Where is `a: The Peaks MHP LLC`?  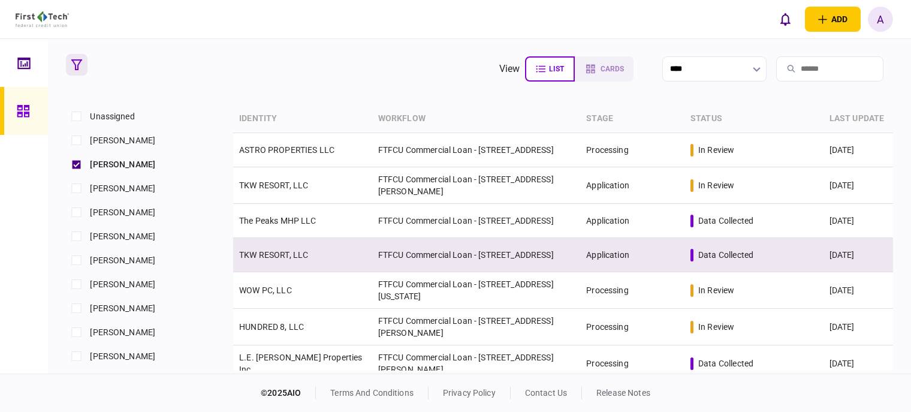
a: The Peaks MHP LLC is located at coordinates (277, 221).